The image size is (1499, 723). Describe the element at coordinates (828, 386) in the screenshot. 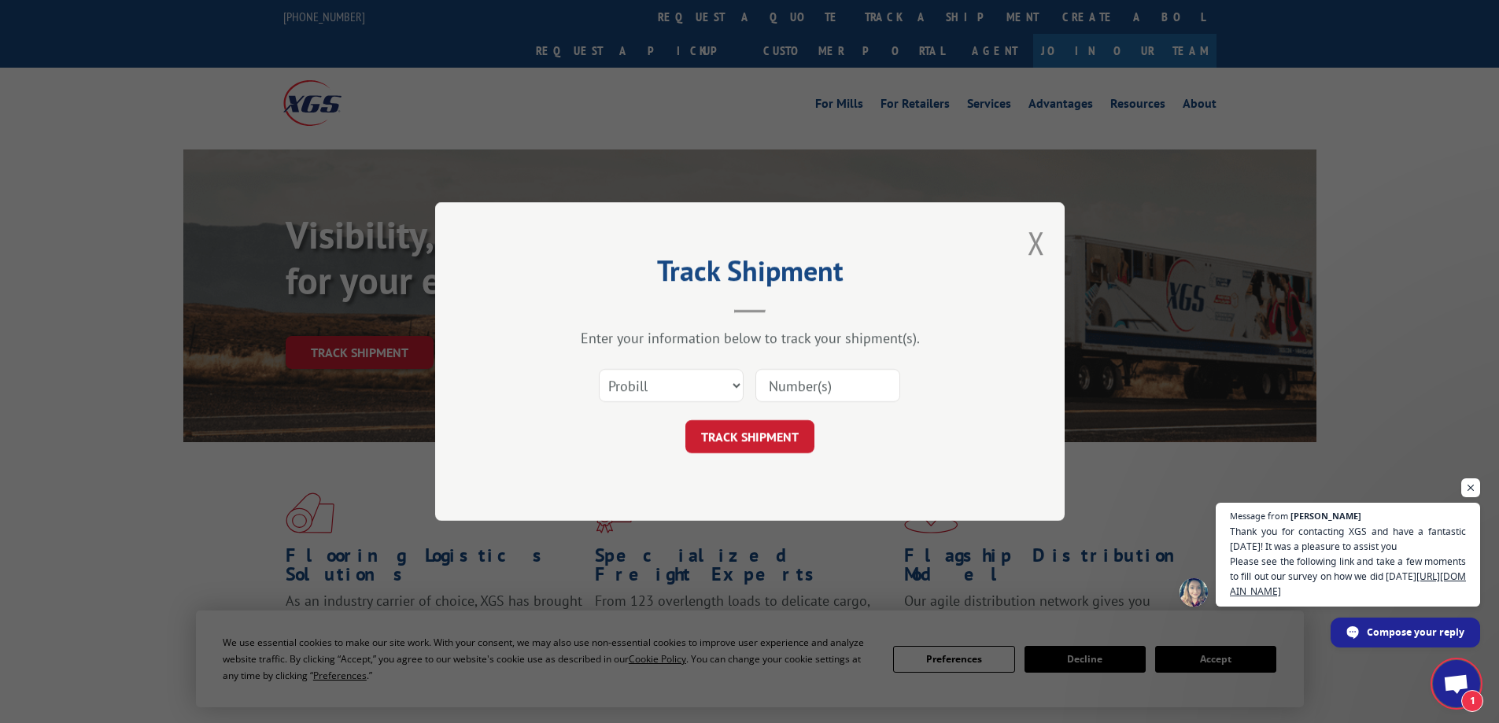

I see `input: Number(s)` at that location.